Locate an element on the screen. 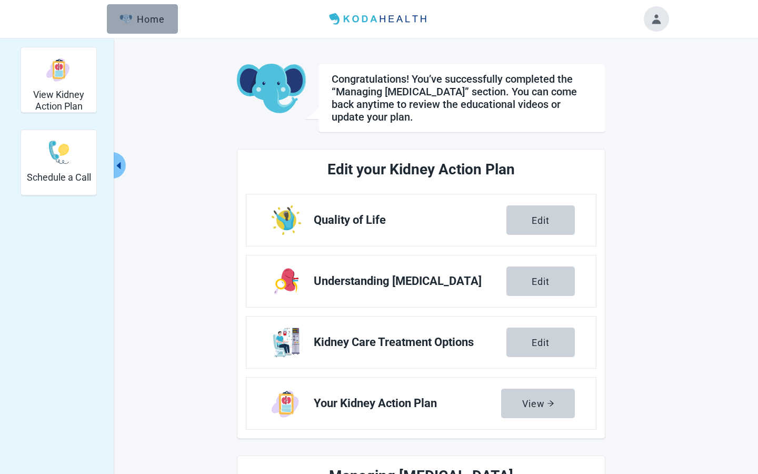 The height and width of the screenshot is (474, 758). span: caret-left is located at coordinates (118, 165).